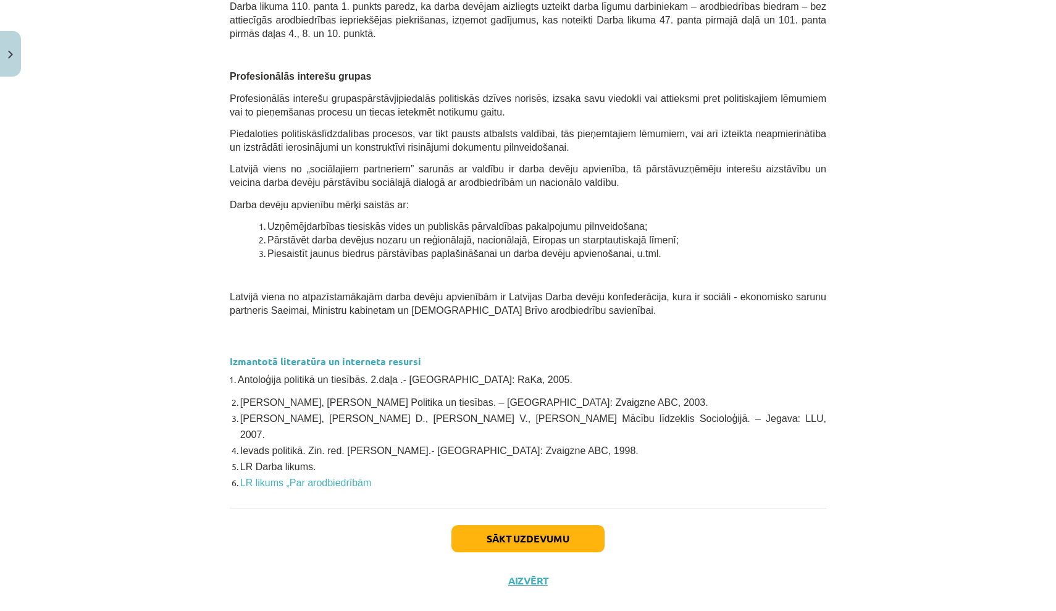 Image resolution: width=1056 pixels, height=611 pixels. Describe the element at coordinates (528, 105) in the screenshot. I see `span: piedalās politiskās dzīves norisēs, izsaka savu viedokli vai attieksmi pret politiskajiem lēmumie...` at that location.